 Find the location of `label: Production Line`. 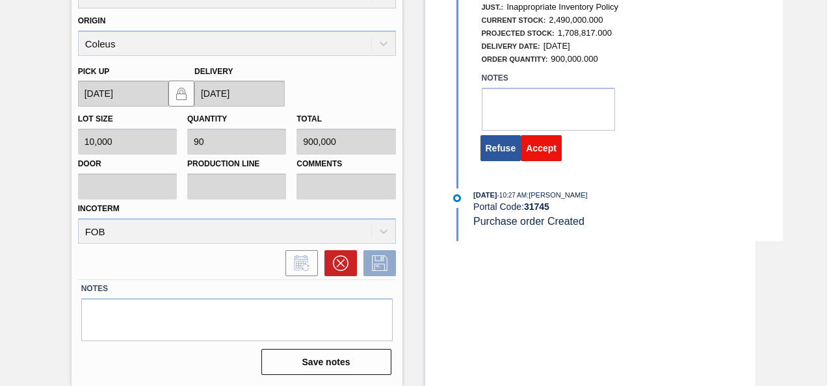

label: Production Line is located at coordinates (237, 164).